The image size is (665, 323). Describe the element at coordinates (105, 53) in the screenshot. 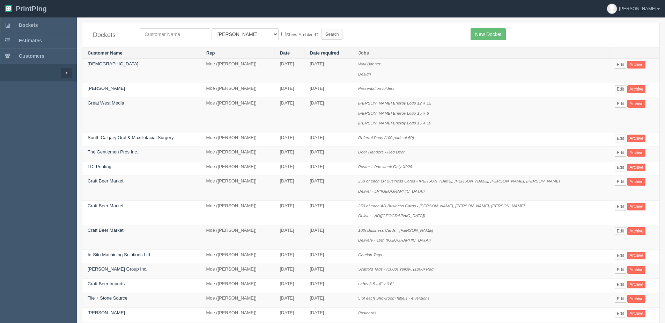

I see `a: Customer Name` at that location.